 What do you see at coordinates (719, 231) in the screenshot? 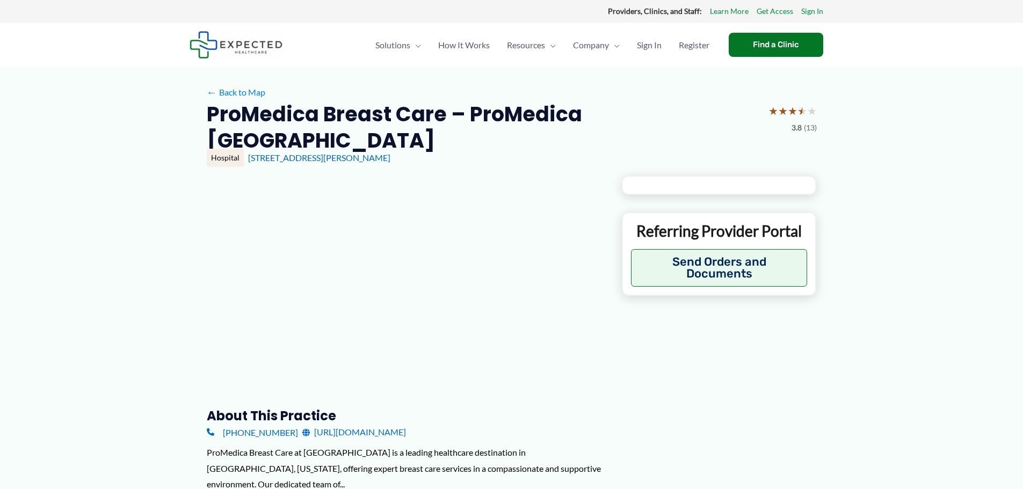
I see `p: Referring Provider Portal` at bounding box center [719, 231].